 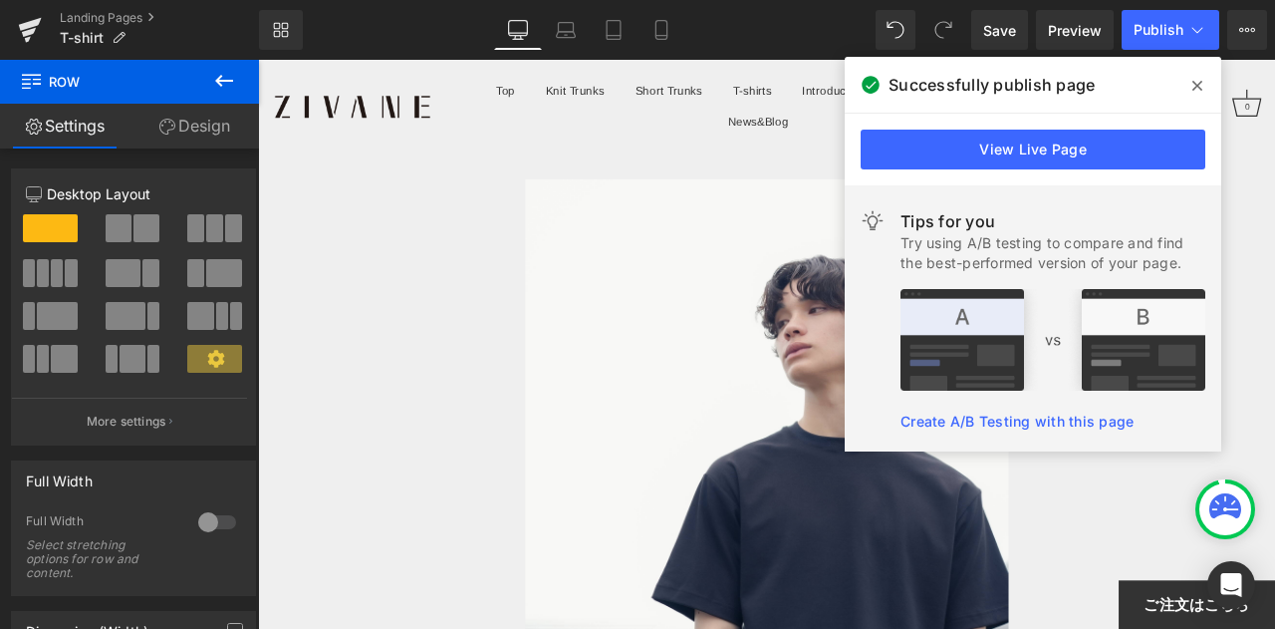 I want to click on a: Laptop, so click(x=566, y=30).